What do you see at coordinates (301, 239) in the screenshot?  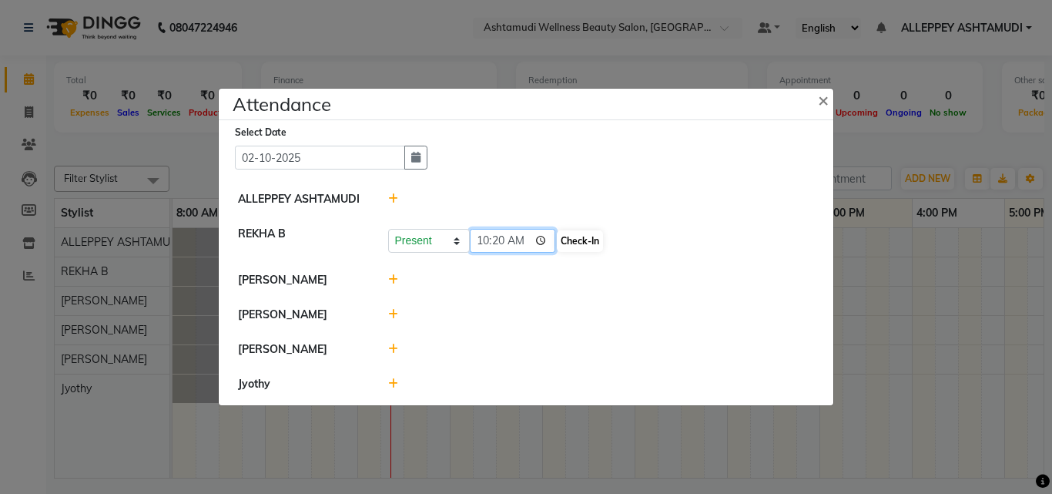 I see `div: REKHA B` at bounding box center [301, 239].